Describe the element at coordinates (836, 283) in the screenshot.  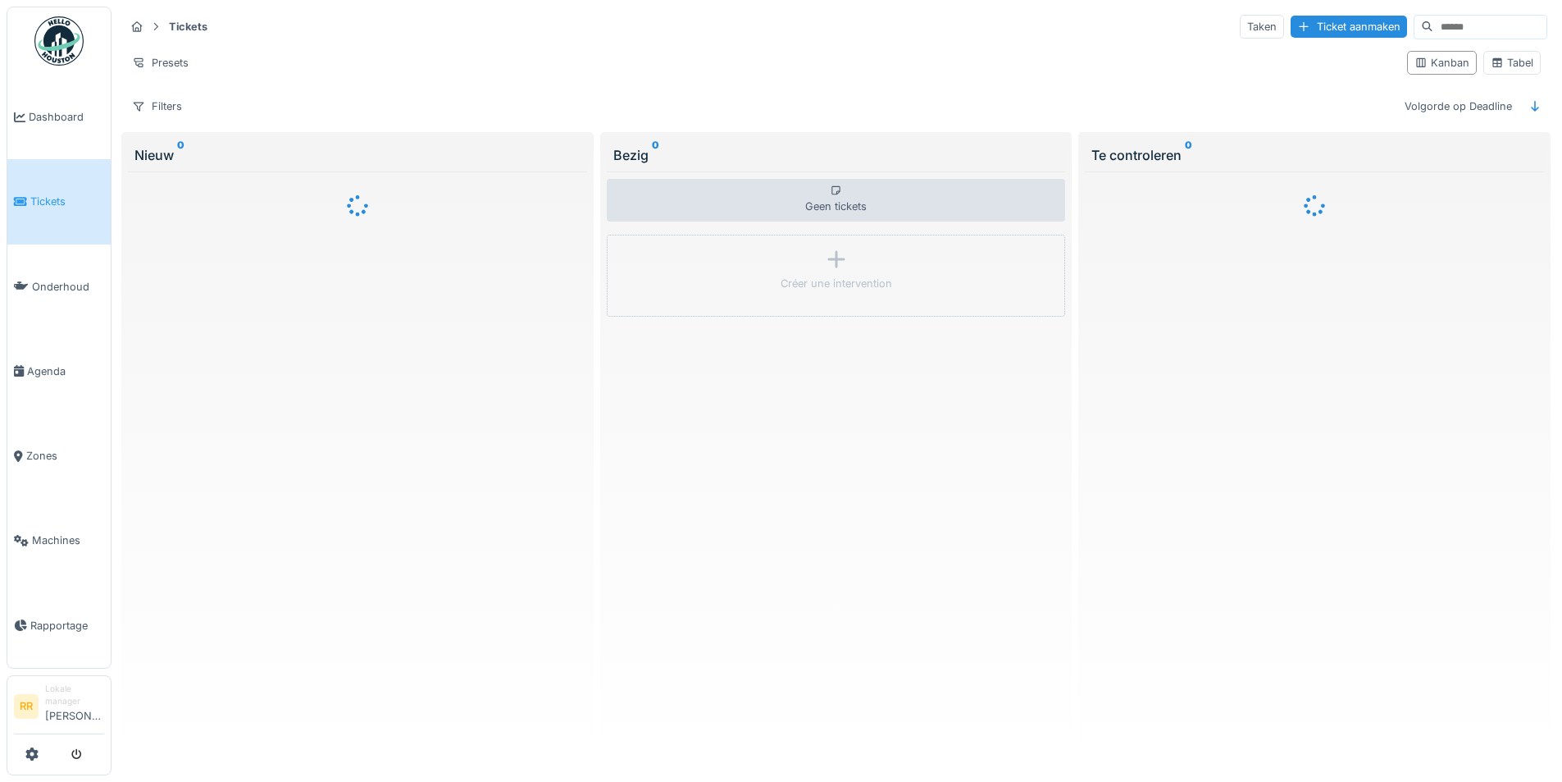
I see `div: Créer une intervention` at that location.